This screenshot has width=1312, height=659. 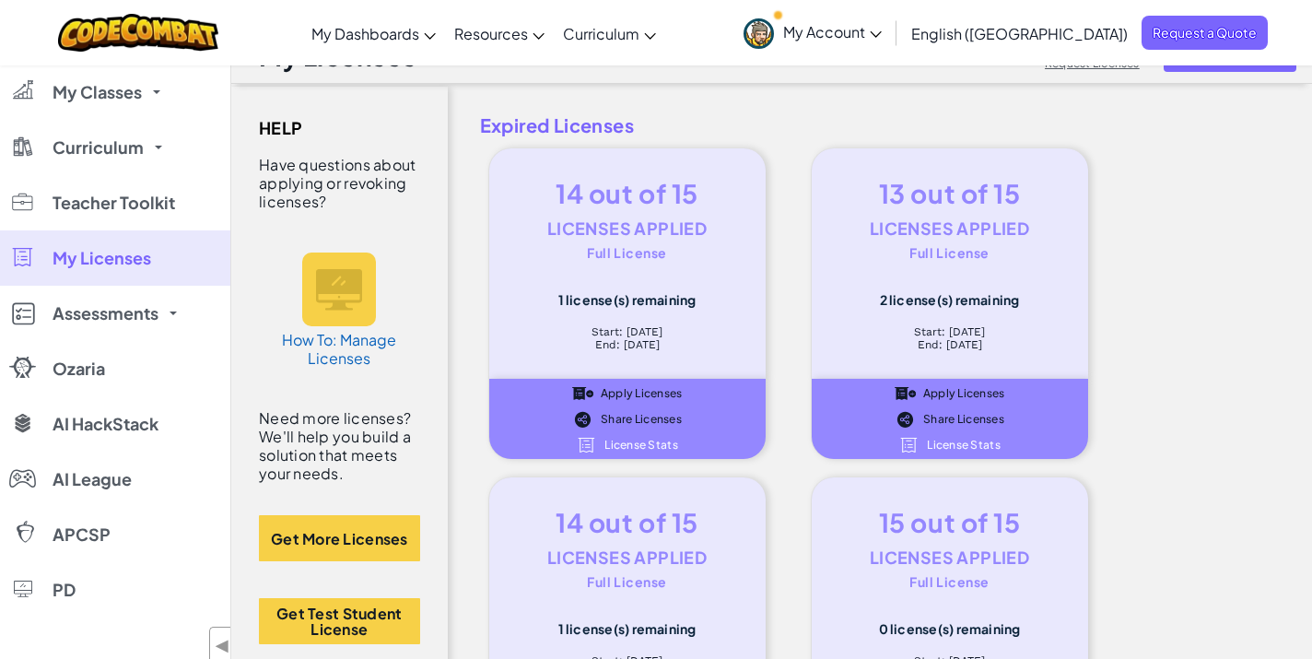 What do you see at coordinates (101, 258) in the screenshot?
I see `span: My Licenses` at bounding box center [101, 258].